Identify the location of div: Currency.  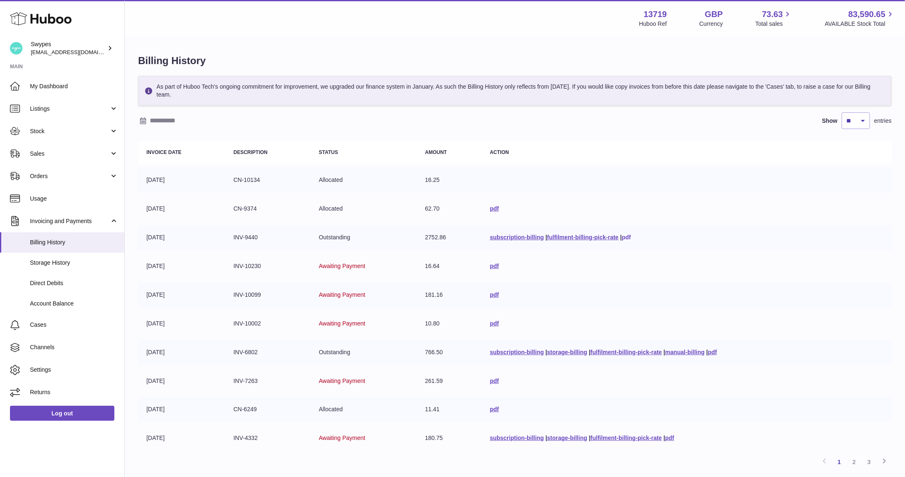
(711, 24).